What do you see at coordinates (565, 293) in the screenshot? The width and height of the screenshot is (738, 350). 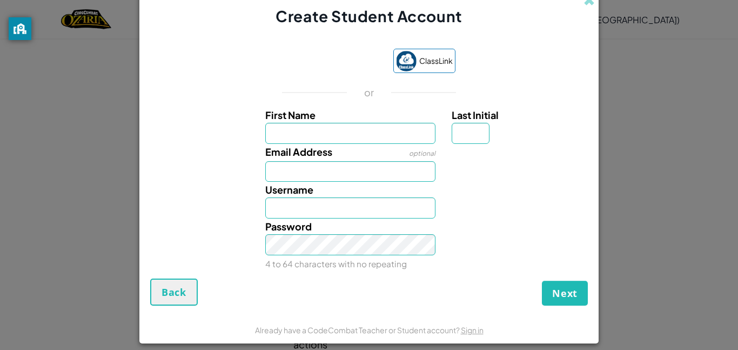 I see `span: Next` at bounding box center [565, 293].